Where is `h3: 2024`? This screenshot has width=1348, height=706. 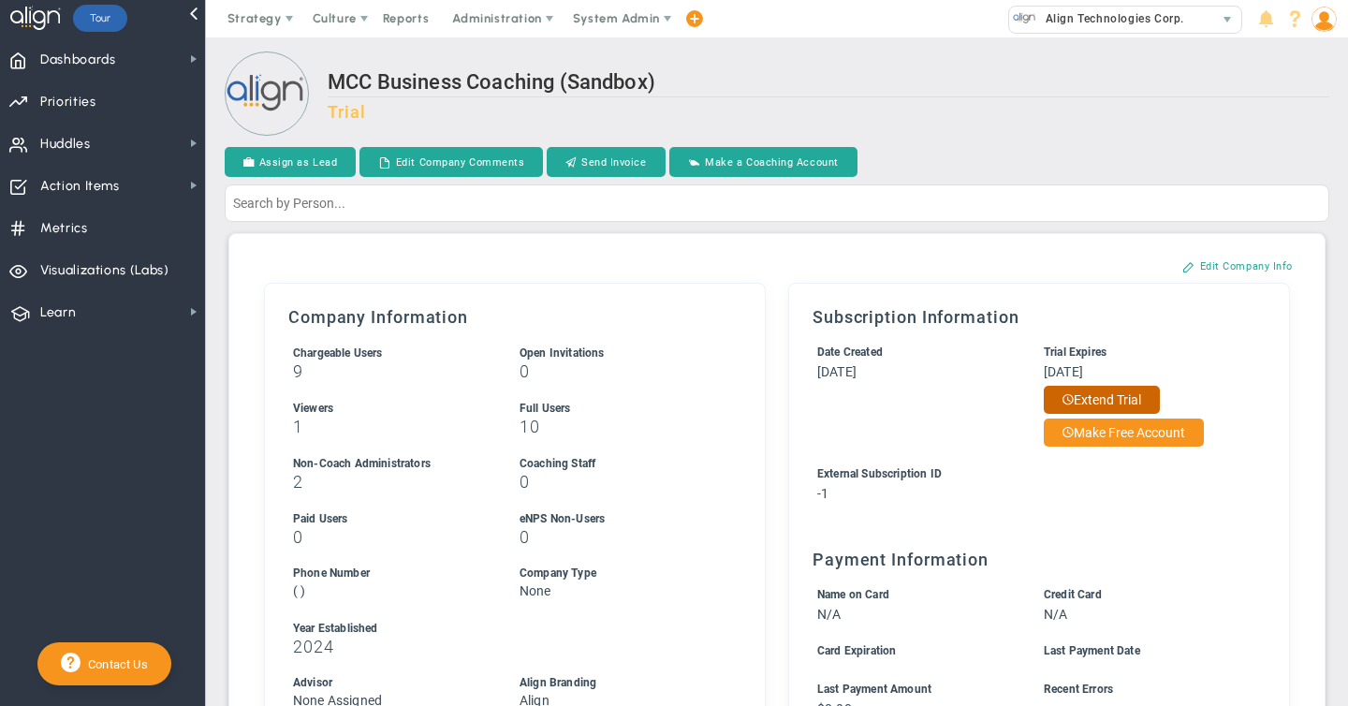 h3: 2024 is located at coordinates (502, 646).